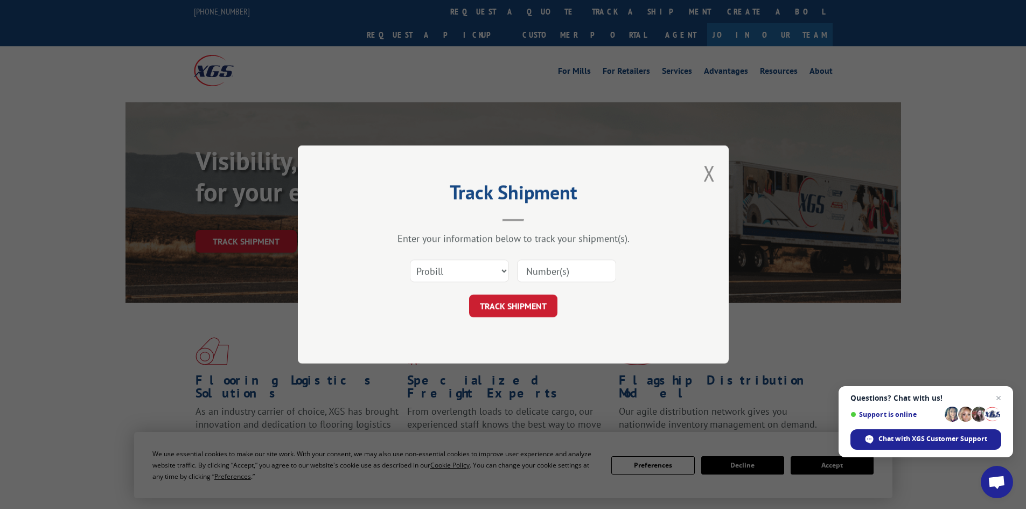 Image resolution: width=1026 pixels, height=509 pixels. I want to click on span: Support is online, so click(895, 414).